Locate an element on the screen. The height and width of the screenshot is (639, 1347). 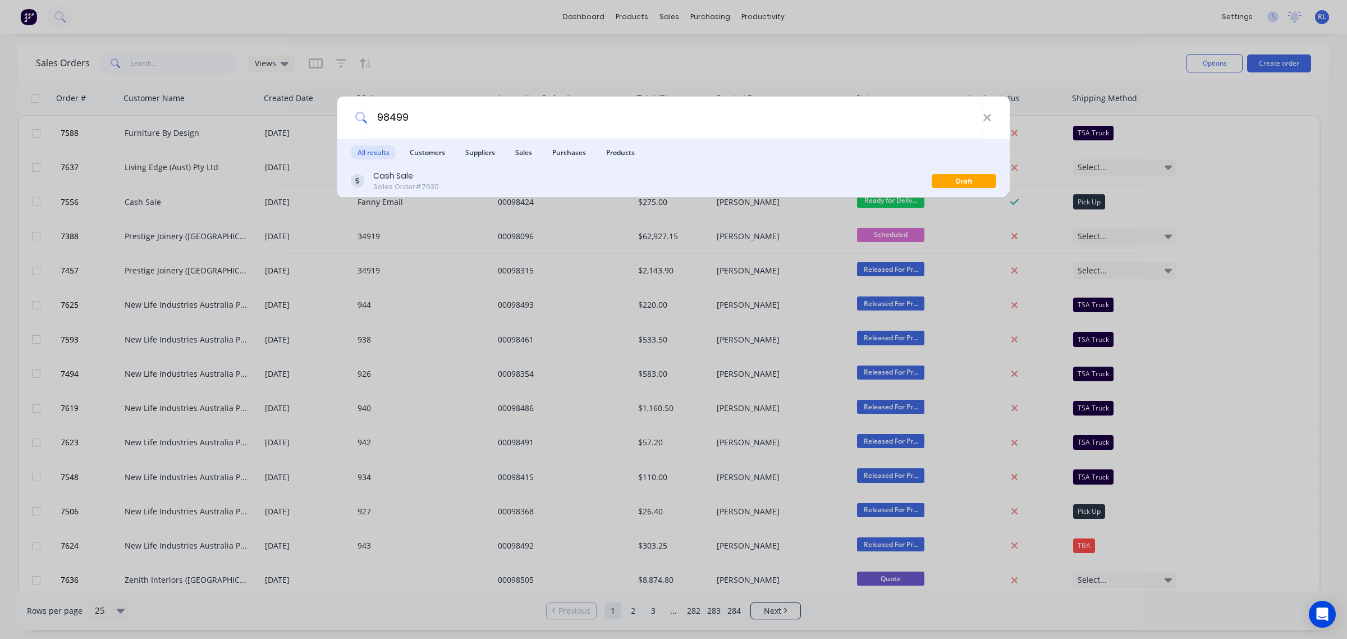
span: Suppliers is located at coordinates (480, 152).